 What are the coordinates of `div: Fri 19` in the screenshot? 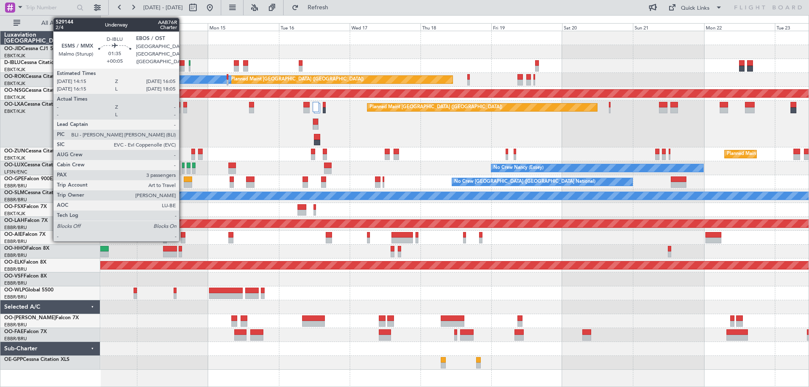 It's located at (527, 27).